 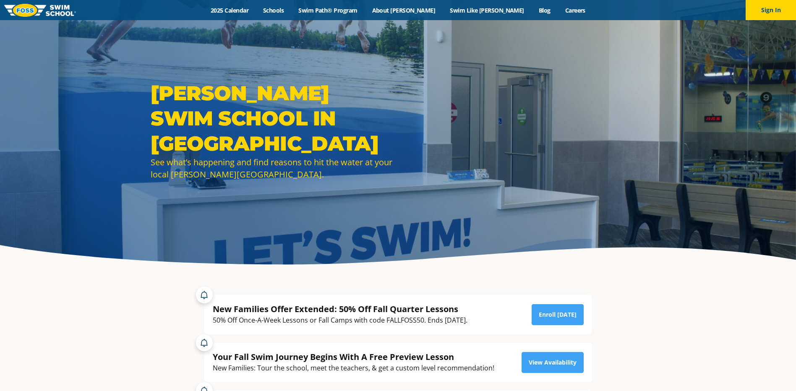 What do you see at coordinates (40, 10) in the screenshot?
I see `img: FOSS Swim School Logo` at bounding box center [40, 10].